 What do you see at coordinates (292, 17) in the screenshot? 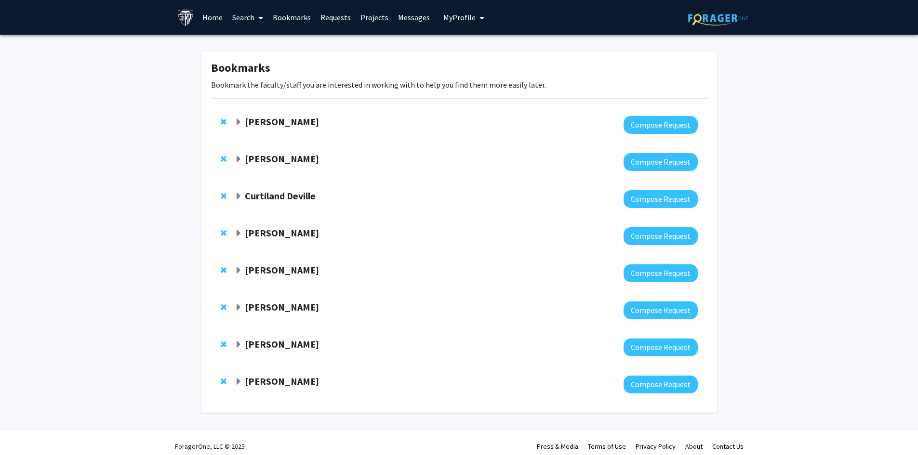
I see `a: Bookmarks` at bounding box center [292, 17].